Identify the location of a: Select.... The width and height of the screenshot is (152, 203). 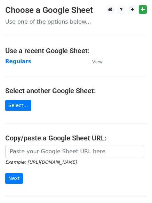
(18, 105).